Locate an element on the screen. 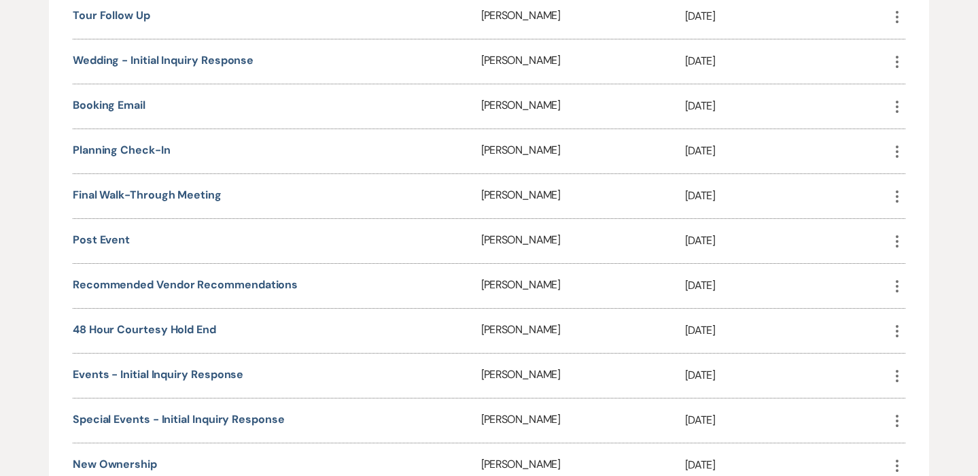 This screenshot has height=476, width=978. a: New Ownership is located at coordinates (115, 463).